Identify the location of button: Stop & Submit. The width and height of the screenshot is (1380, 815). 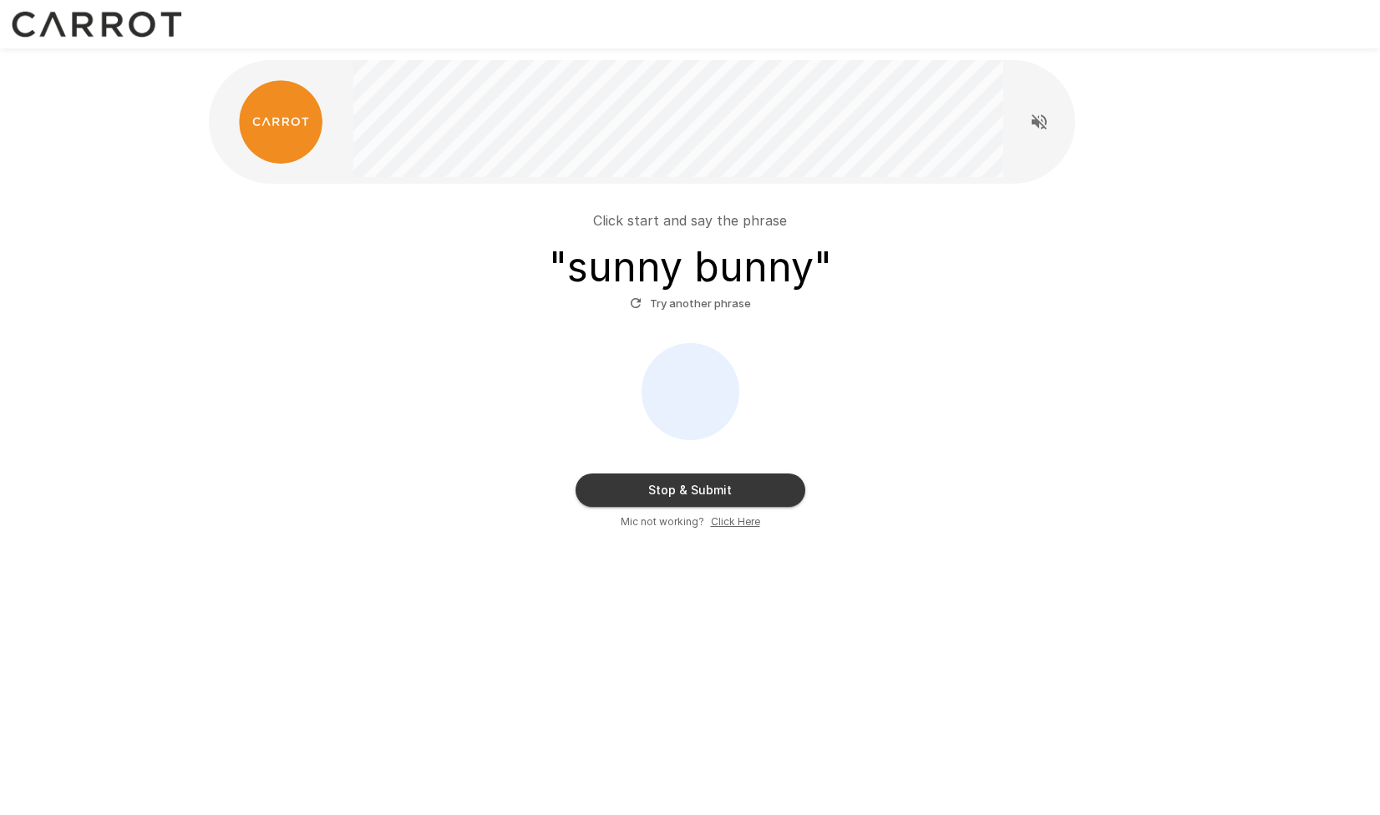
(690, 490).